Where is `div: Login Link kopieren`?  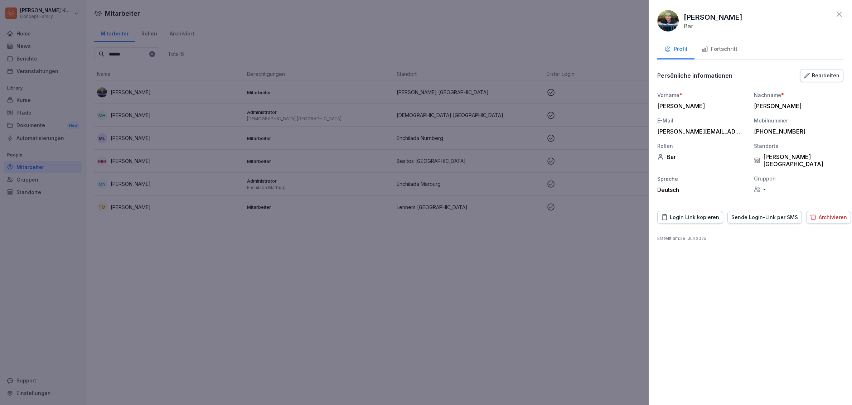 div: Login Link kopieren is located at coordinates (690, 217).